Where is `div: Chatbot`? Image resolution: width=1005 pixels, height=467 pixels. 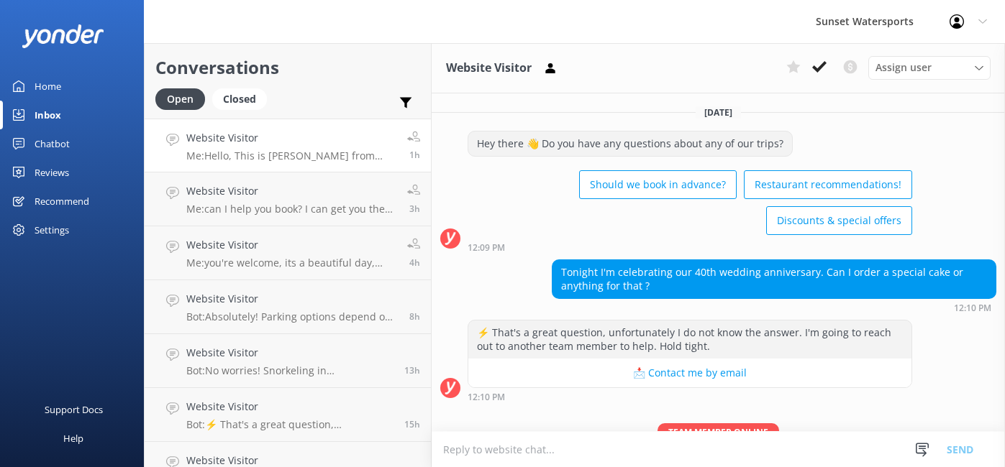
div: Chatbot is located at coordinates (52, 144).